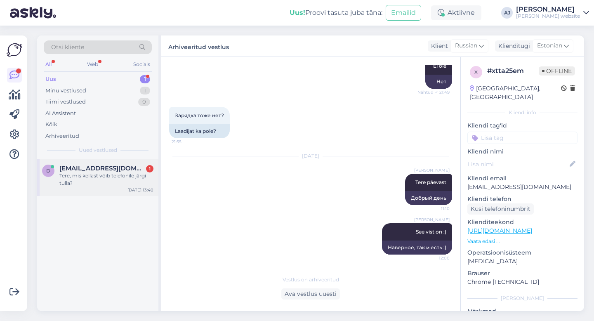 The height and width of the screenshot is (321, 594). What do you see at coordinates (431, 182) in the screenshot?
I see `span: Tere päevast` at bounding box center [431, 182].